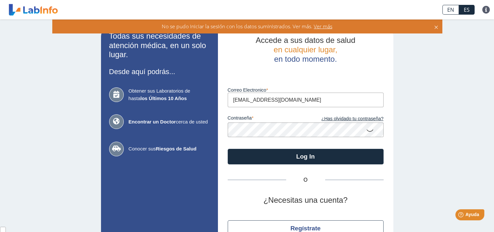 The width and height of the screenshot is (494, 232). What do you see at coordinates (344, 119) in the screenshot?
I see `a: ¿Has olvidado tu contraseña?` at bounding box center [344, 119].